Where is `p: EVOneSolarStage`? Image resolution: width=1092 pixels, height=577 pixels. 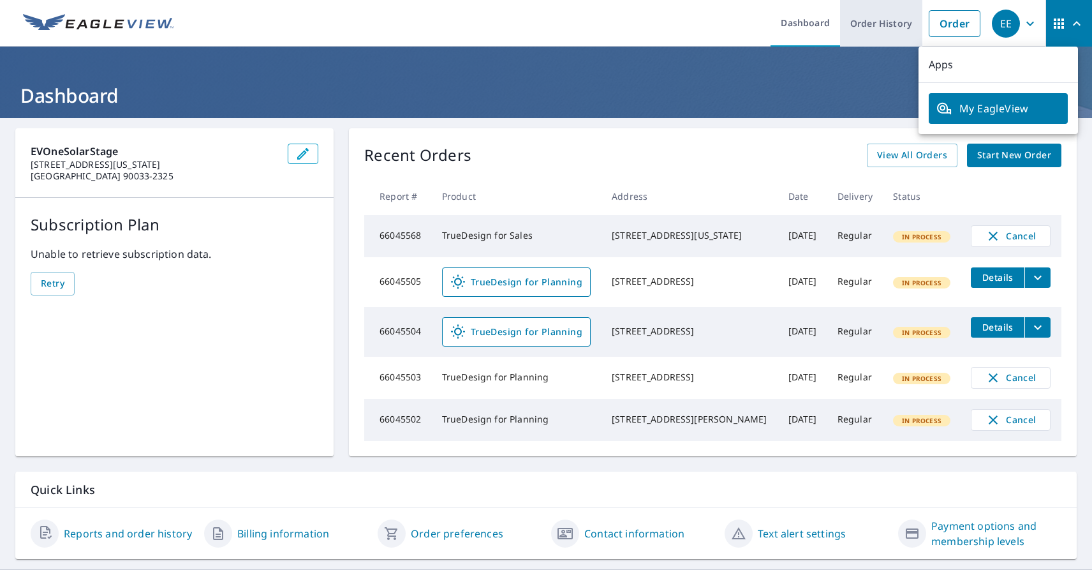
p: EVOneSolarStage is located at coordinates (154, 151).